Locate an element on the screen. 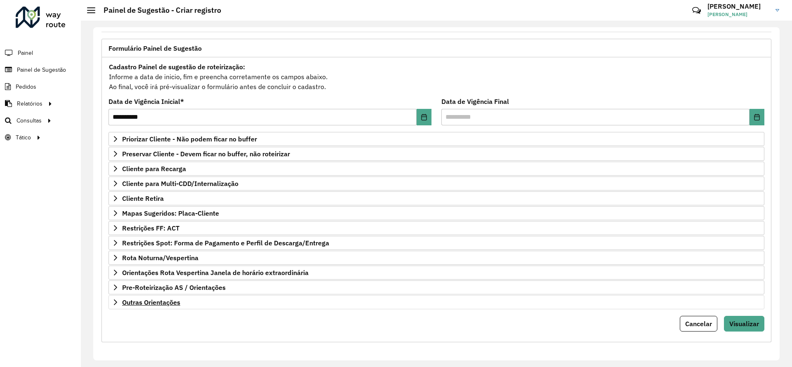 The image size is (792, 367). a: Pre-Roteirização AS / Orientações is located at coordinates (436, 287).